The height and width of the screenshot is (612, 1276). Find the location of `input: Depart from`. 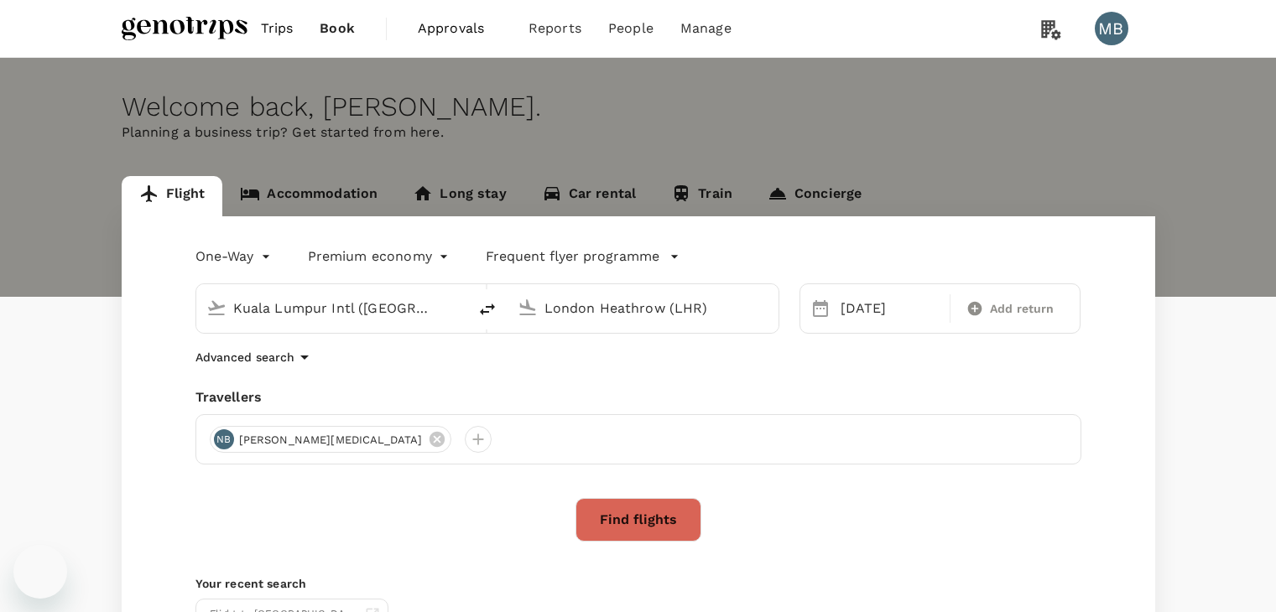

input: Depart from is located at coordinates (332, 308).